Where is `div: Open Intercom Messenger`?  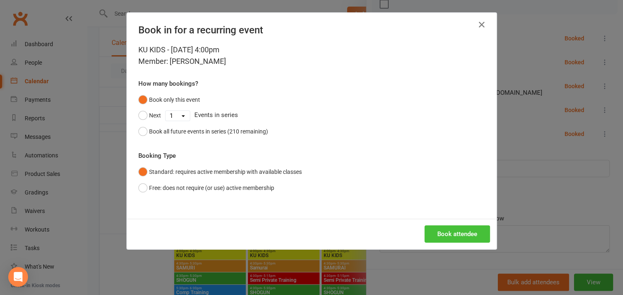 div: Open Intercom Messenger is located at coordinates (18, 277).